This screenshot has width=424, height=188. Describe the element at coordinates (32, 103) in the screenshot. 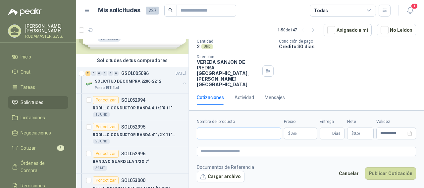

I see `span: Solicitudes` at that location.